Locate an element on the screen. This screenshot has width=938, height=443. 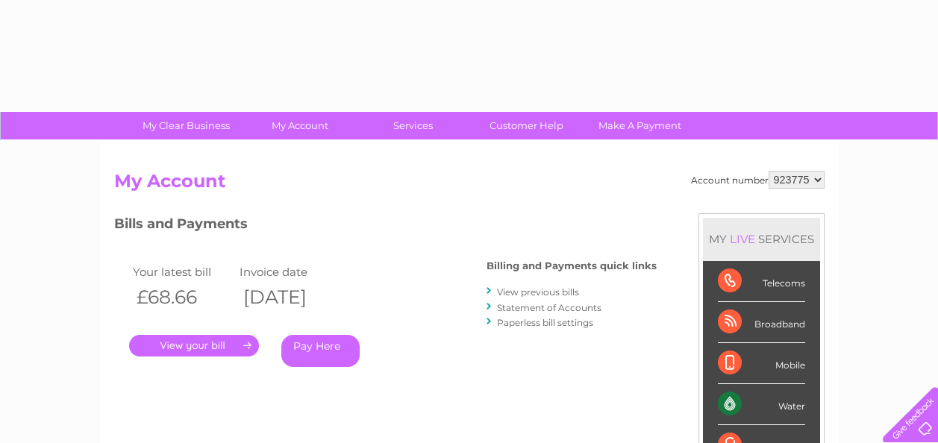
td: Invoice date is located at coordinates (290, 272).